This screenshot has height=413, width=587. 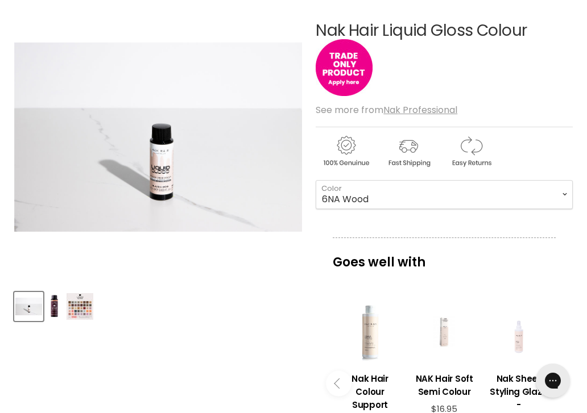 I want to click on span: See more from, so click(x=386, y=110).